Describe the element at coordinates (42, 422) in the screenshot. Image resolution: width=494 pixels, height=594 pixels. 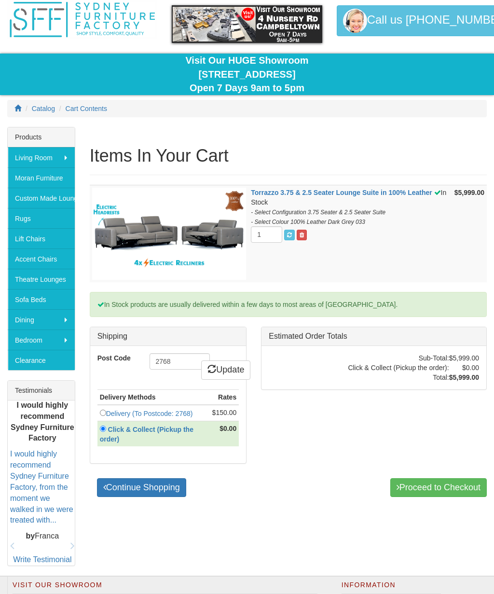
I see `b: I would highly recommend Sydney Furniture Factory` at that location.